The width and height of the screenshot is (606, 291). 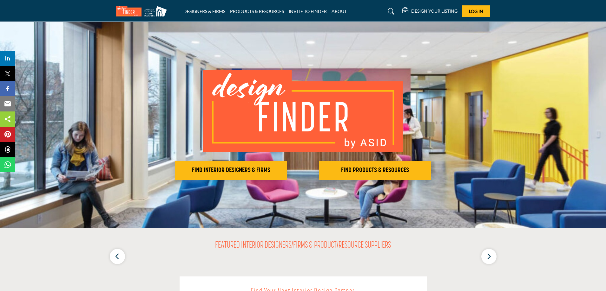 What do you see at coordinates (476, 11) in the screenshot?
I see `button: Log In` at bounding box center [476, 11].